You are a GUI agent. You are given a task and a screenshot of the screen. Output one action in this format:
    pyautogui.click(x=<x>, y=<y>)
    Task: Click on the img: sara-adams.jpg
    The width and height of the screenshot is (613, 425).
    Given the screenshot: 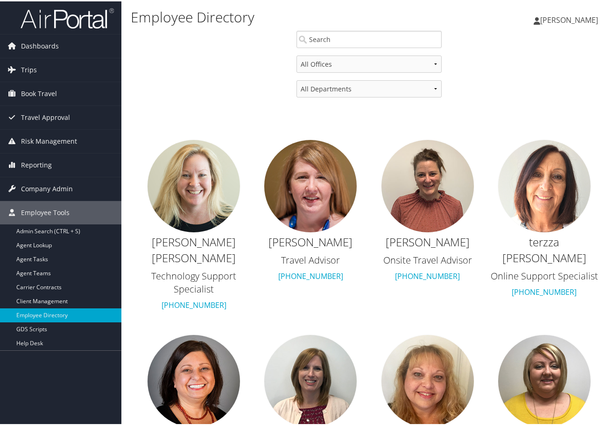 What is the action you would take?
    pyautogui.click(x=194, y=185)
    